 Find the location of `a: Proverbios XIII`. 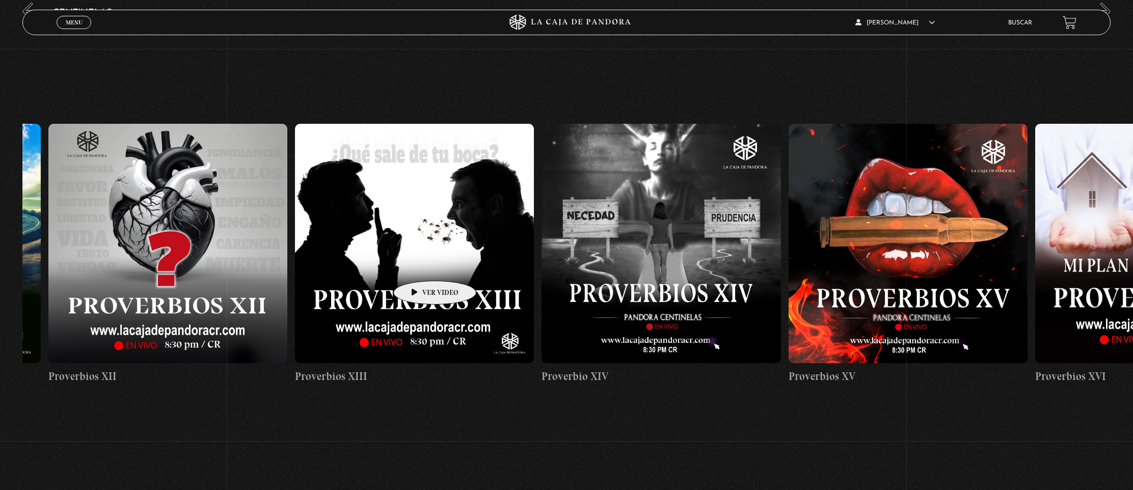

a: Proverbios XIII is located at coordinates (414, 254).